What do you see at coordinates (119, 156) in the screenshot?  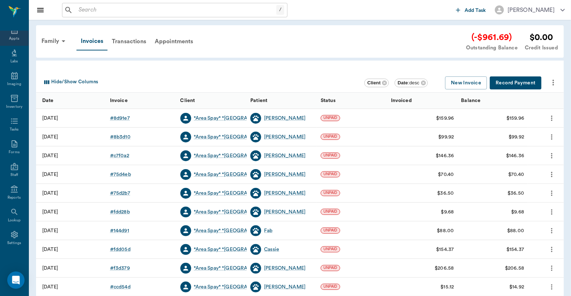 I see `a: #c7f0a2` at bounding box center [119, 156].